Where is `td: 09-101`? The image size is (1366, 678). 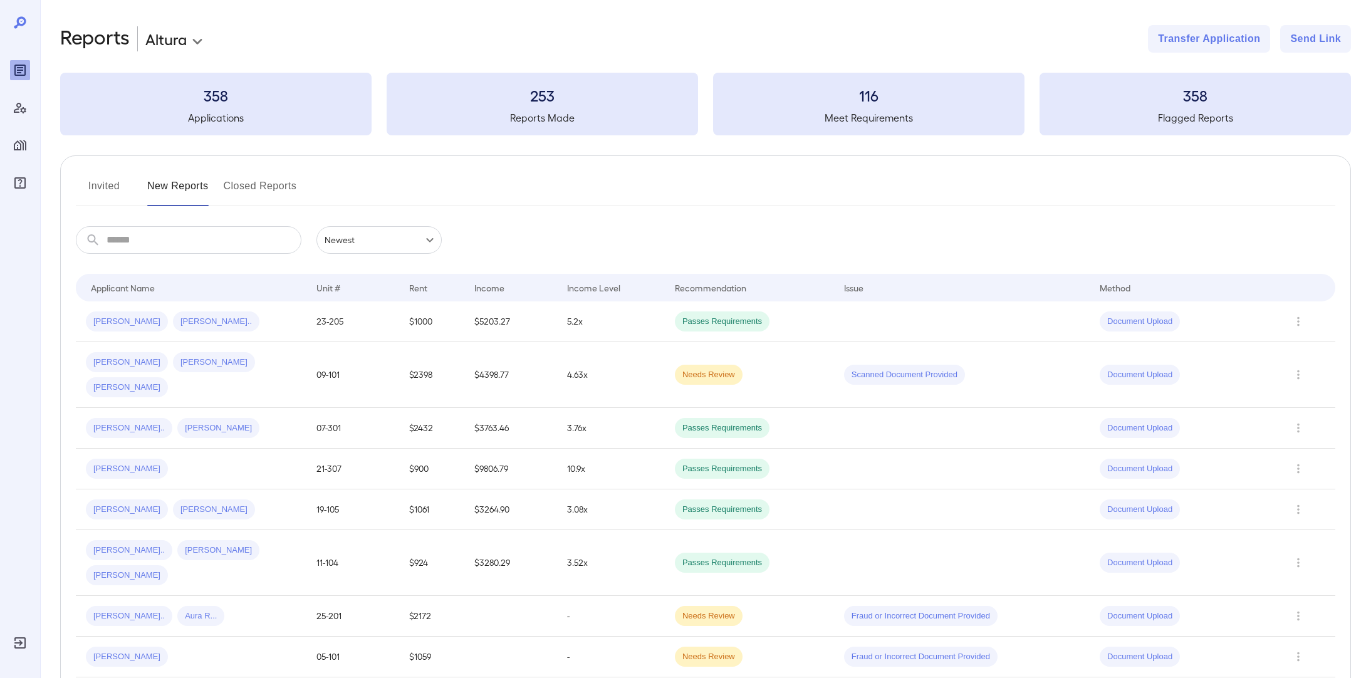
td: 09-101 is located at coordinates (352, 375).